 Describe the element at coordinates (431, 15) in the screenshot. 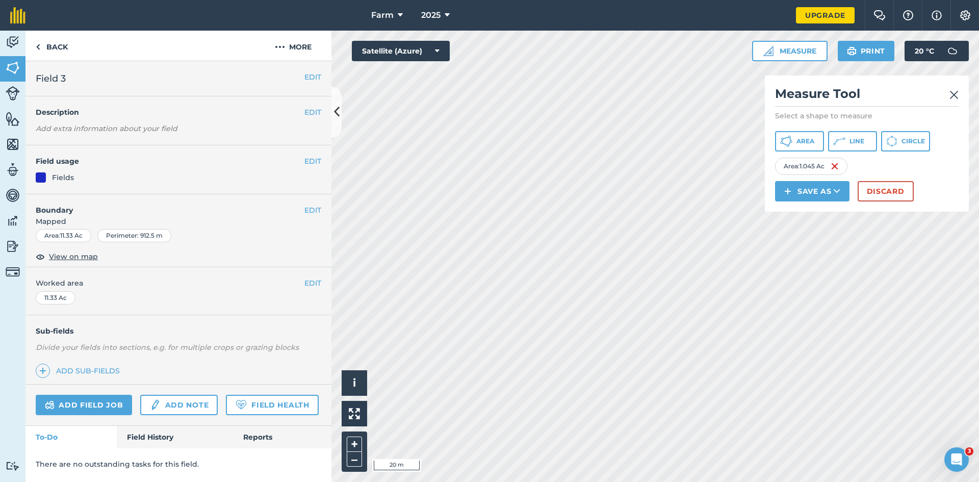

I see `span: 2025` at that location.